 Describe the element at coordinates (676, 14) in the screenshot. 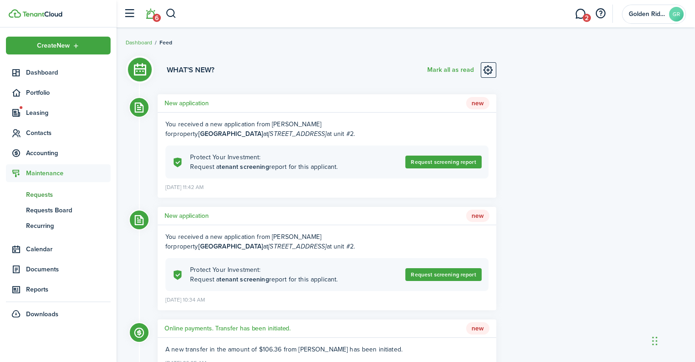

I see `avatar-text: GR` at that location.